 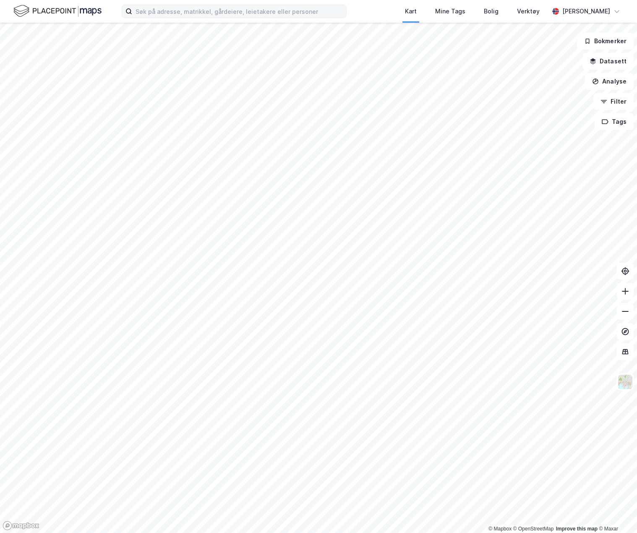 I want to click on div: Bolig, so click(x=491, y=11).